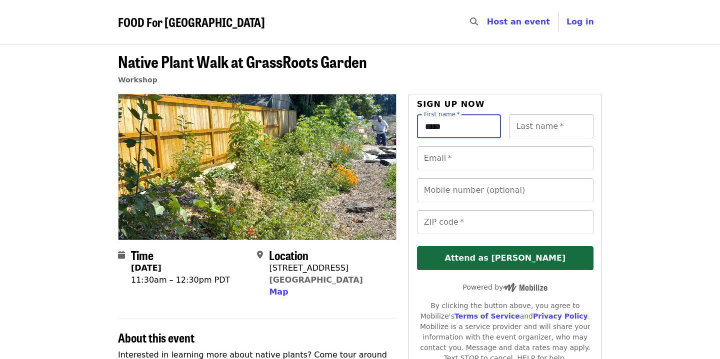 This screenshot has width=720, height=359. I want to click on a: Host an event, so click(518, 21).